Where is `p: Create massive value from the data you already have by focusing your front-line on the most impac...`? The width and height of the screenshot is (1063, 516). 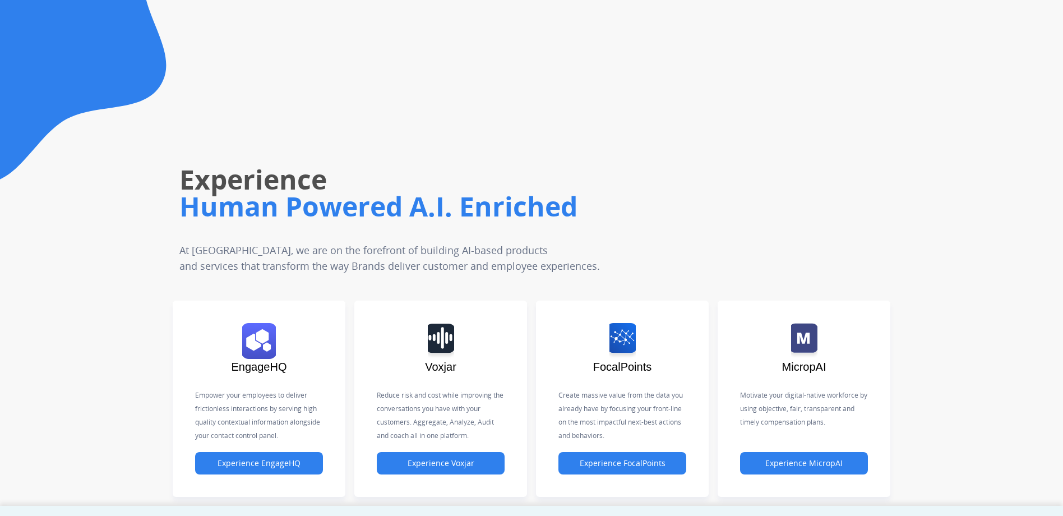 p: Create massive value from the data you already have by focusing your front-line on the most impac... is located at coordinates (623, 416).